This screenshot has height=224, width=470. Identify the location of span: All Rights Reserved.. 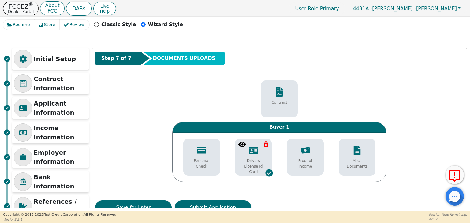
(100, 214).